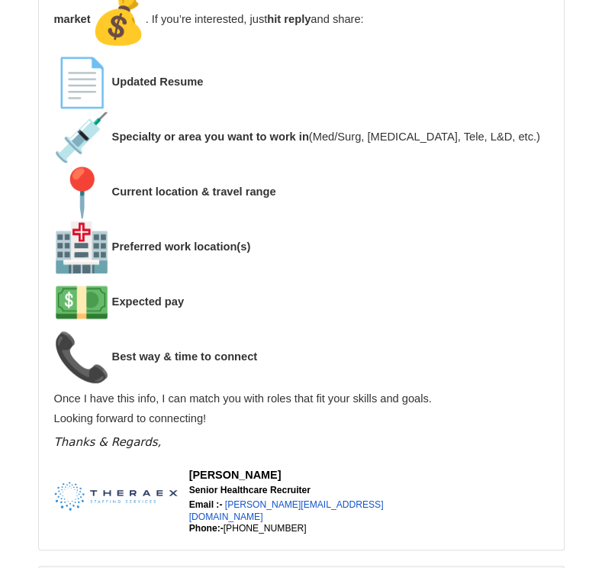 Image resolution: width=602 pixels, height=568 pixels. I want to click on b: Senior Healthcare Recruiter, so click(250, 490).